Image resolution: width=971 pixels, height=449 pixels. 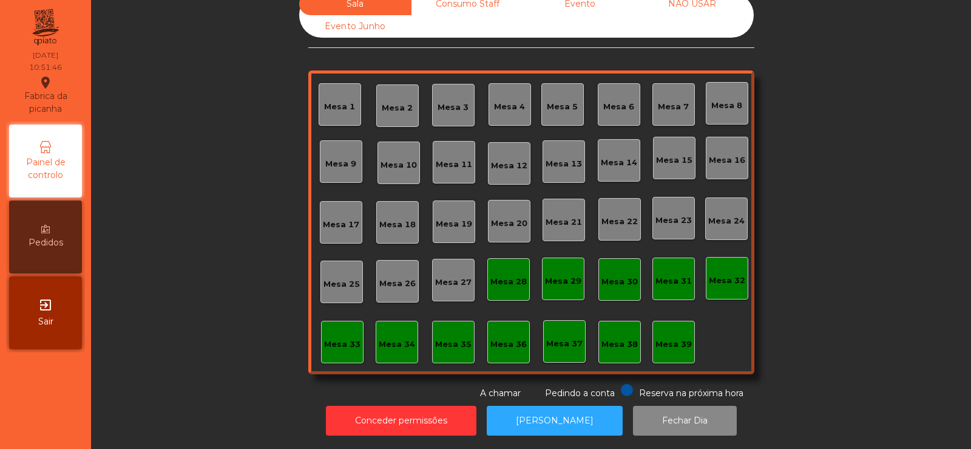 I want to click on div: Mesa 33, so click(x=342, y=344).